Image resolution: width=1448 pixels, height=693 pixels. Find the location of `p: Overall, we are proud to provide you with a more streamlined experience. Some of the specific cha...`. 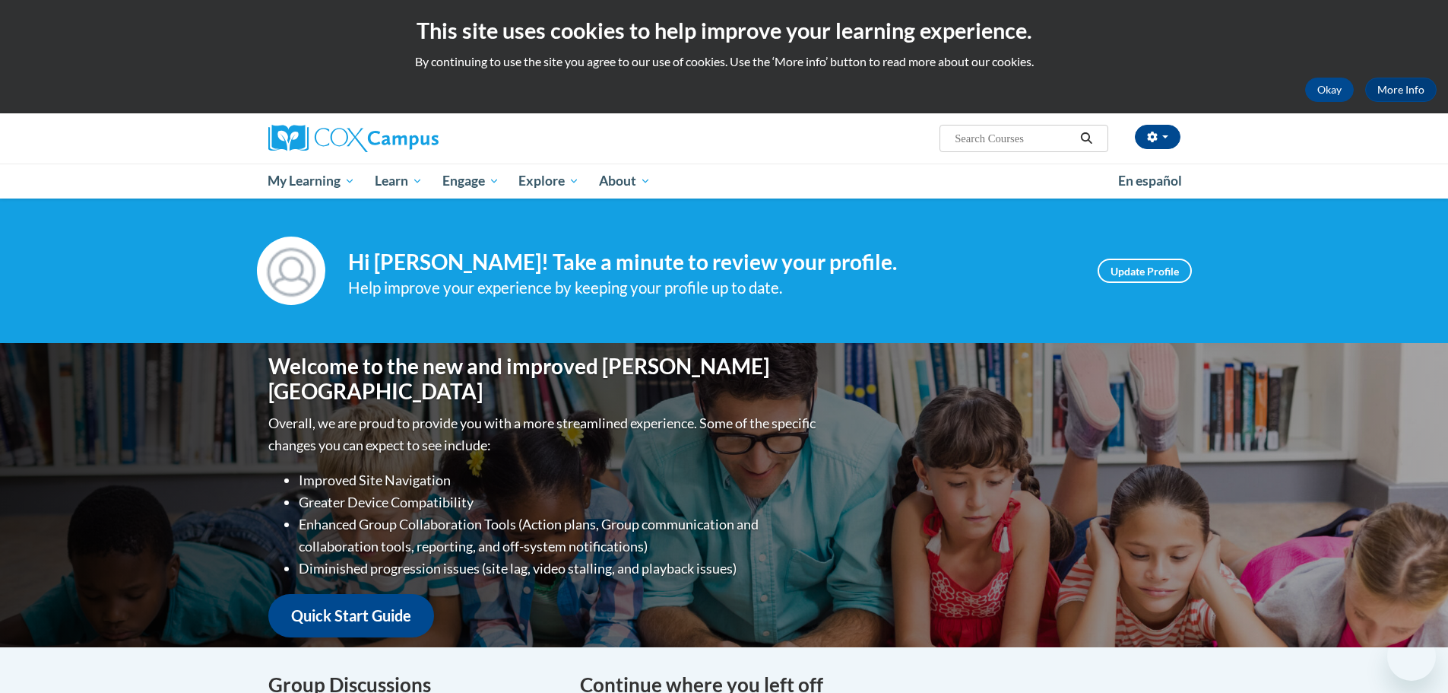

p: Overall, we are proud to provide you with a more streamlined experience. Some of the specific cha... is located at coordinates (544, 434).